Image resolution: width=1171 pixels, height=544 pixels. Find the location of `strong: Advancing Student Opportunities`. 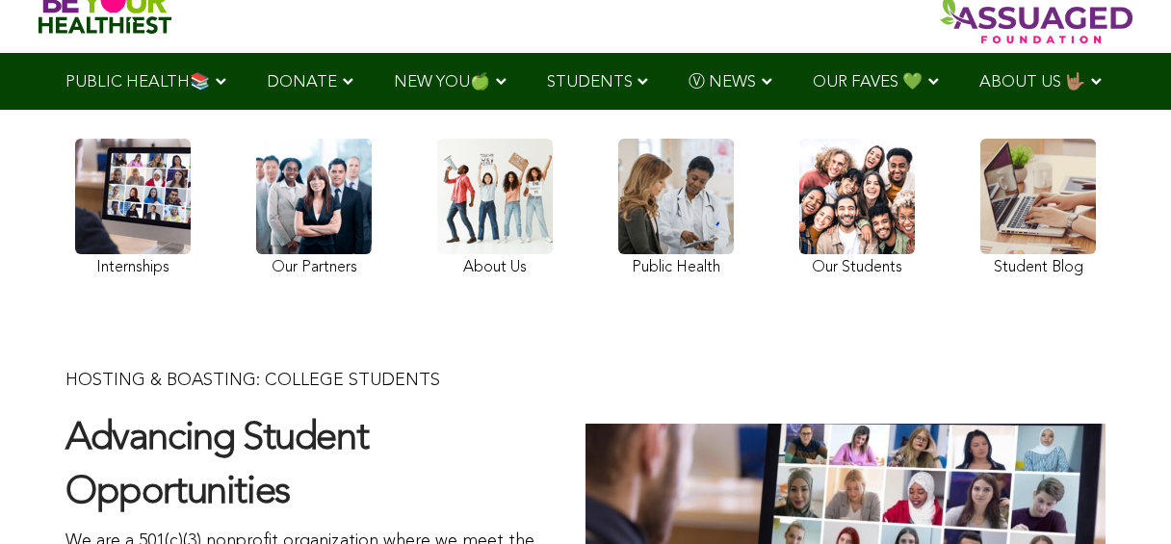

strong: Advancing Student Opportunities is located at coordinates (217, 466).